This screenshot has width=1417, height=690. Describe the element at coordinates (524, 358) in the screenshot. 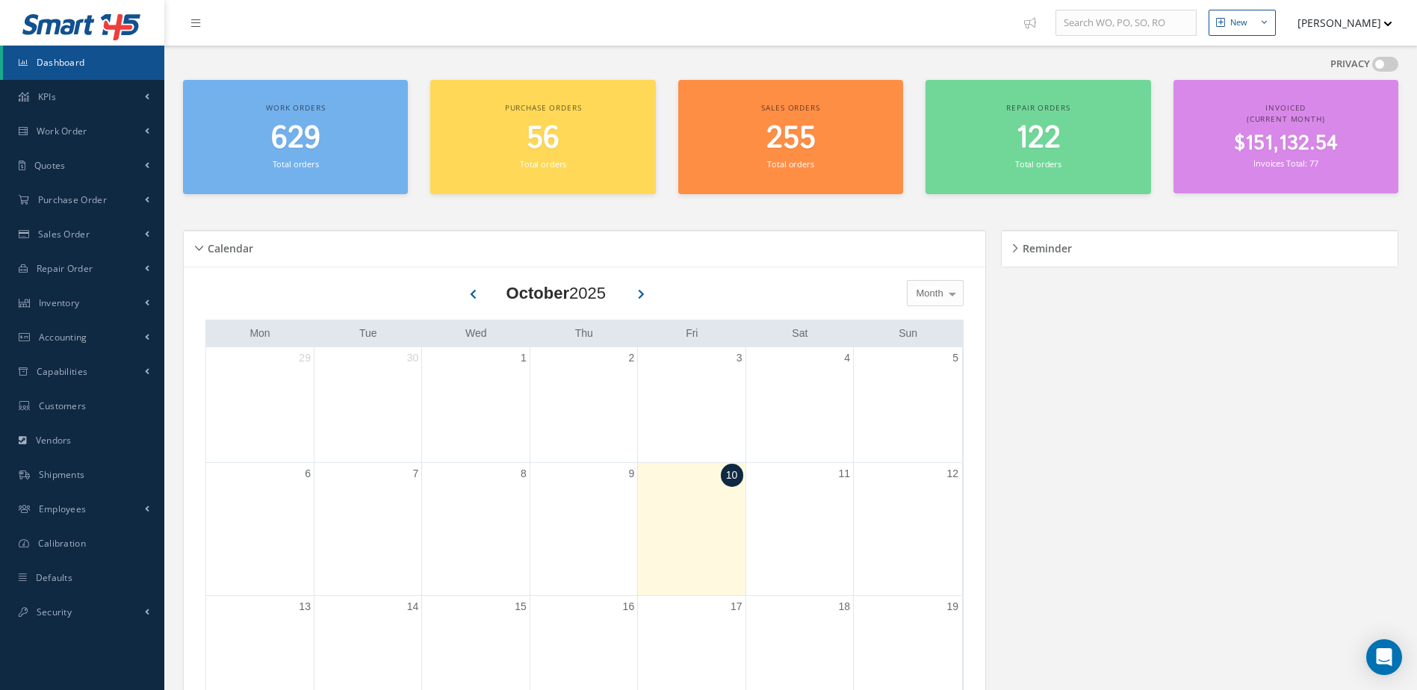

I see `a: October 1, 2025` at that location.